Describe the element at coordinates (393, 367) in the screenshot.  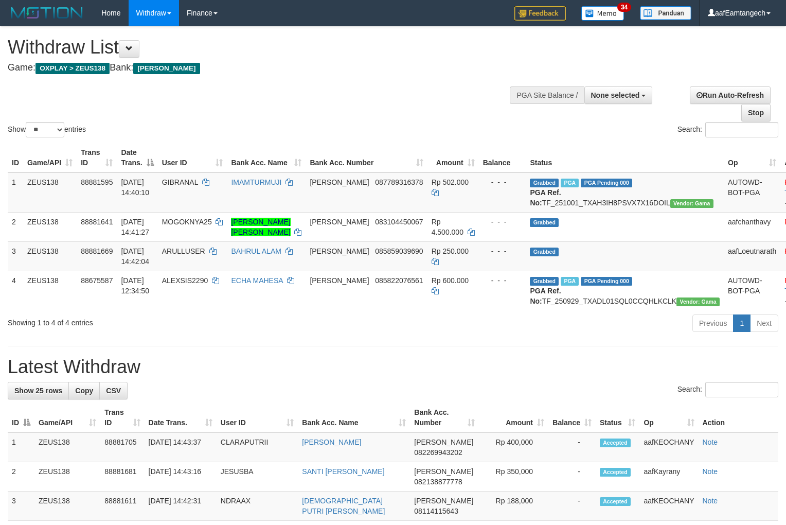
I see `h1: Latest Withdraw` at that location.